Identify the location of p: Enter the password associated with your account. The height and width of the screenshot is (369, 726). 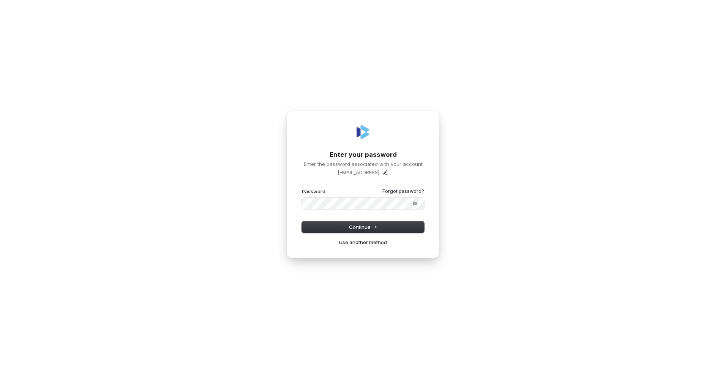
(363, 164).